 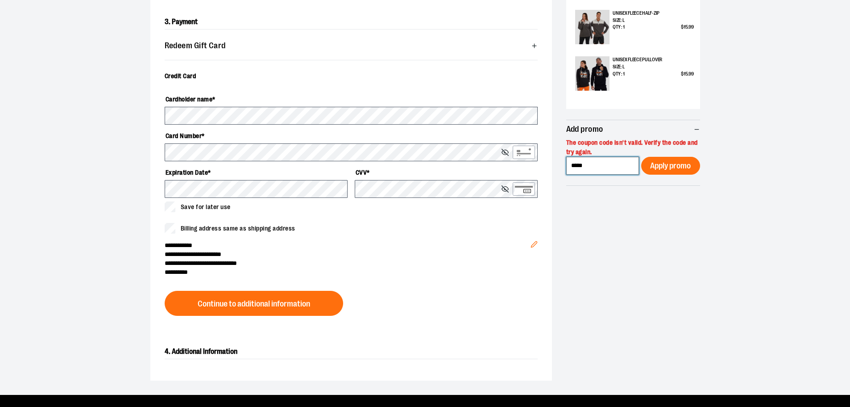 I want to click on span: Continue to additional information, so click(x=254, y=304).